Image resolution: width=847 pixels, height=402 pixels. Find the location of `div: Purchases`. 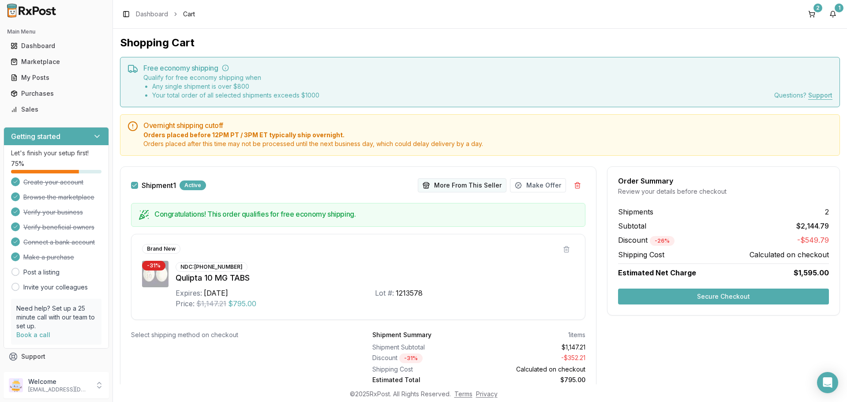

div: Purchases is located at coordinates (56, 93).